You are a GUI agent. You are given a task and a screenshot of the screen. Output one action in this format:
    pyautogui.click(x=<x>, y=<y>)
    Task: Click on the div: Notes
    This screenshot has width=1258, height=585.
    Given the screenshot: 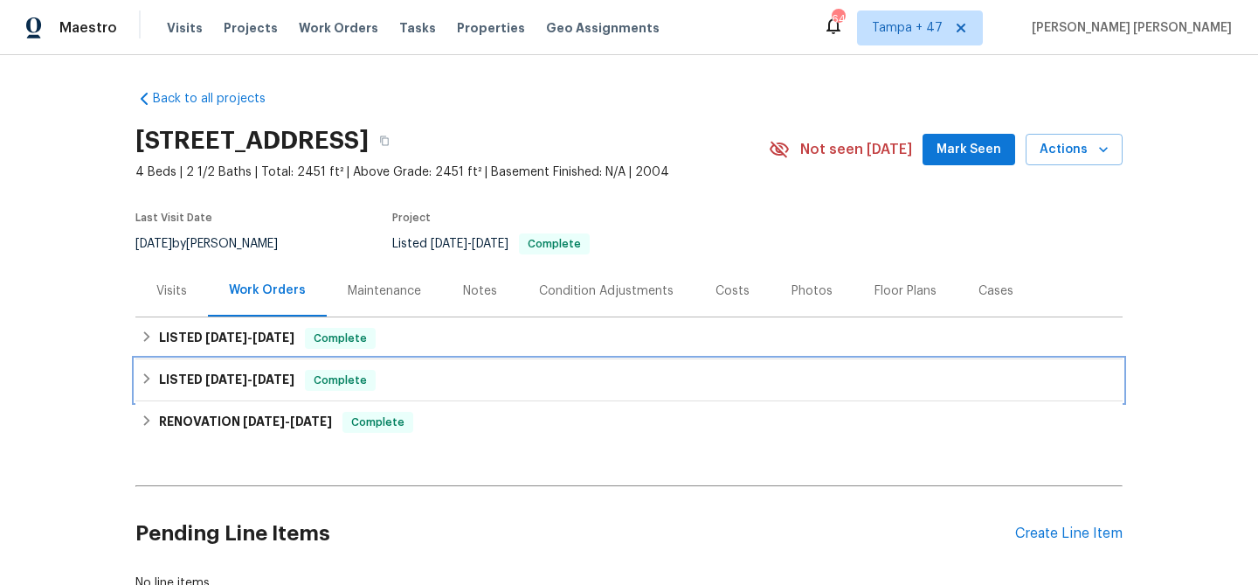 What is the action you would take?
    pyautogui.click(x=480, y=291)
    